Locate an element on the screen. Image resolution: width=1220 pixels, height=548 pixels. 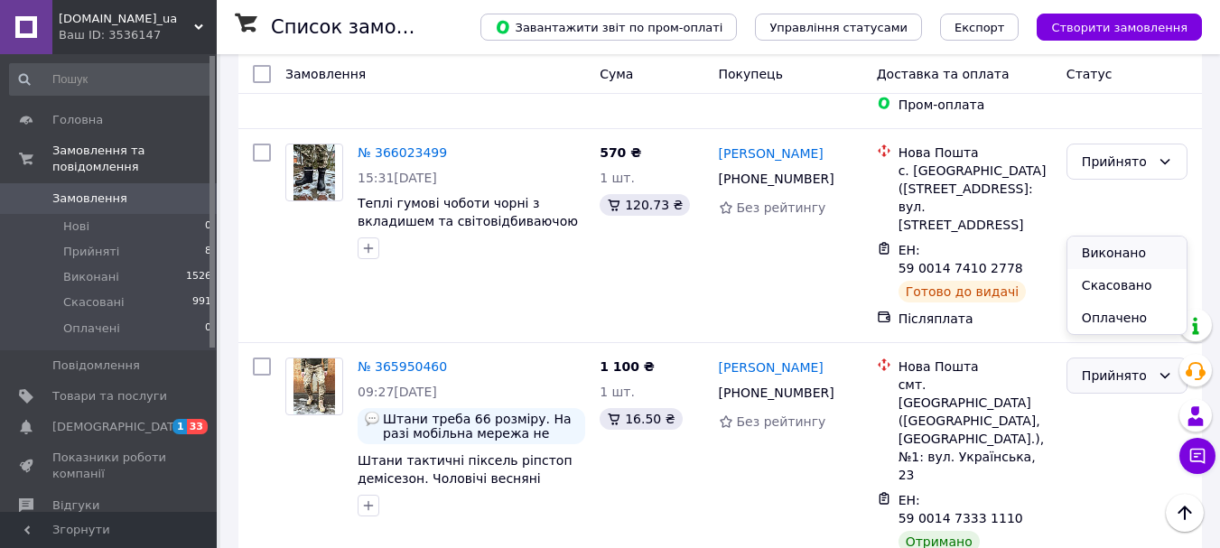
span: 1526 is located at coordinates (199, 277).